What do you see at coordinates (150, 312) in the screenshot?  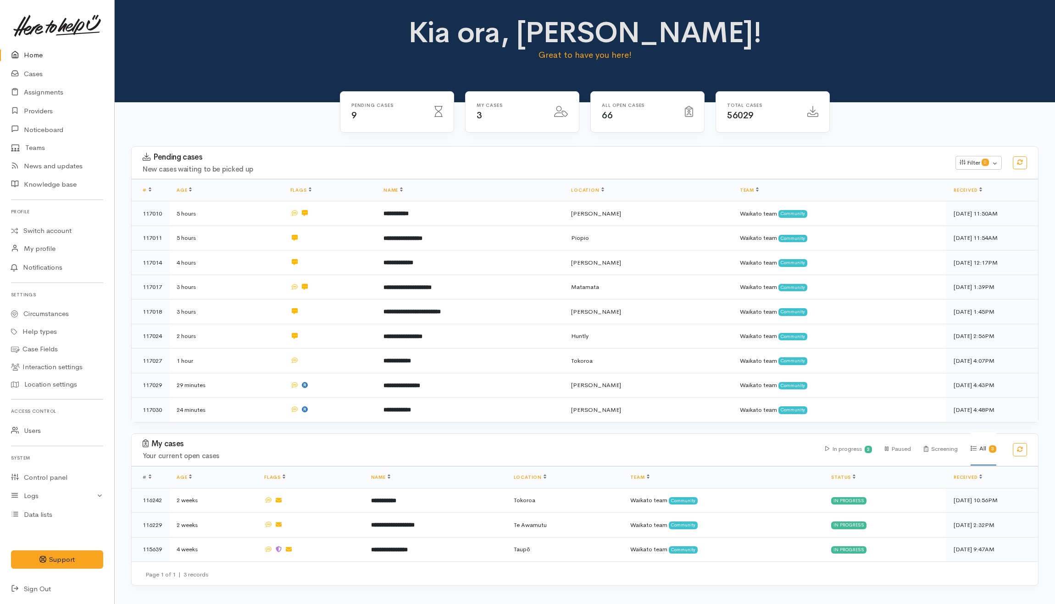 I see `td: 117018` at bounding box center [150, 312].